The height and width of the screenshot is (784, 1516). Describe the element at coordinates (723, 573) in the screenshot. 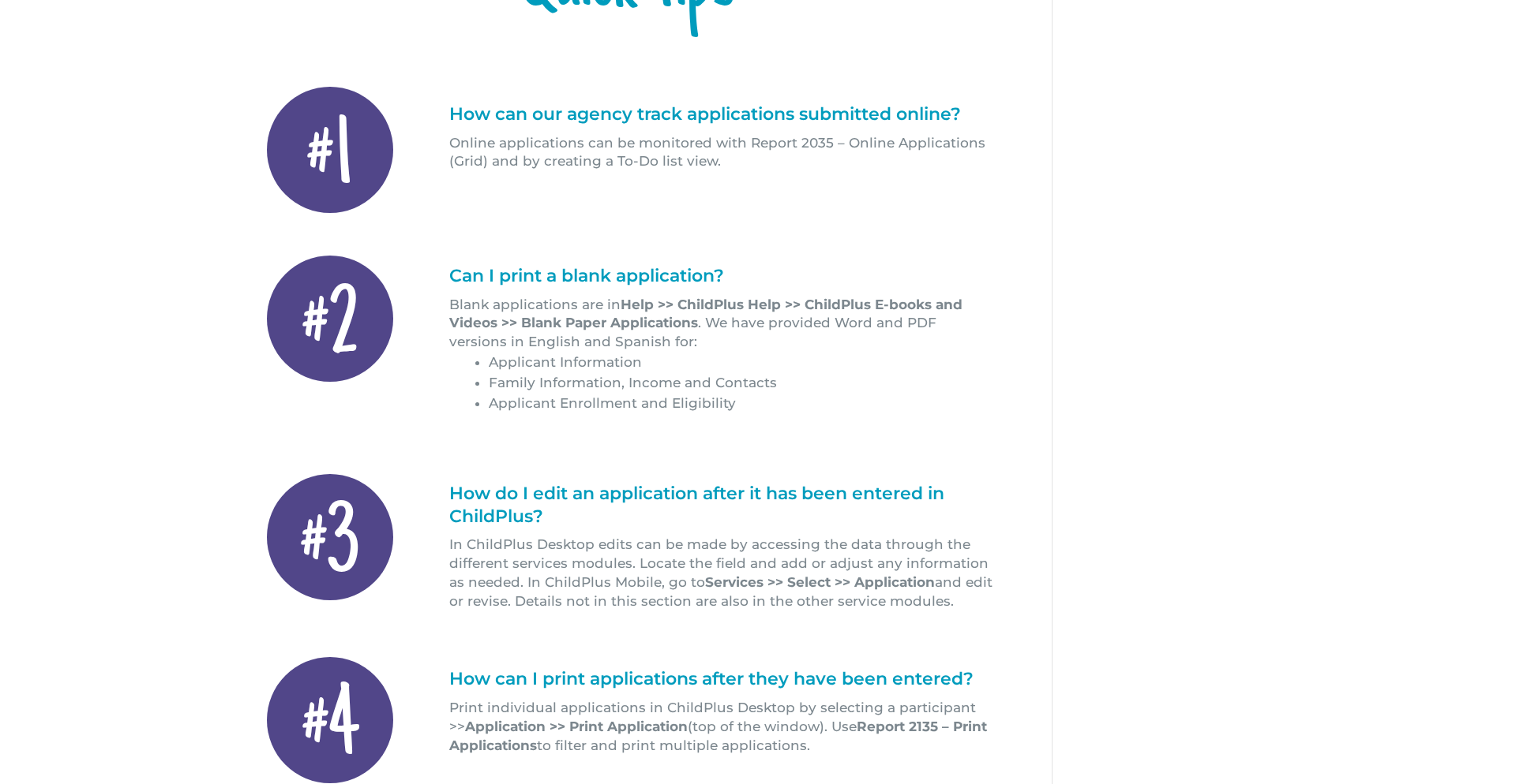

I see `p: In ChildPlus Desktop edits can be made by accessing the data through the different services modul...` at that location.